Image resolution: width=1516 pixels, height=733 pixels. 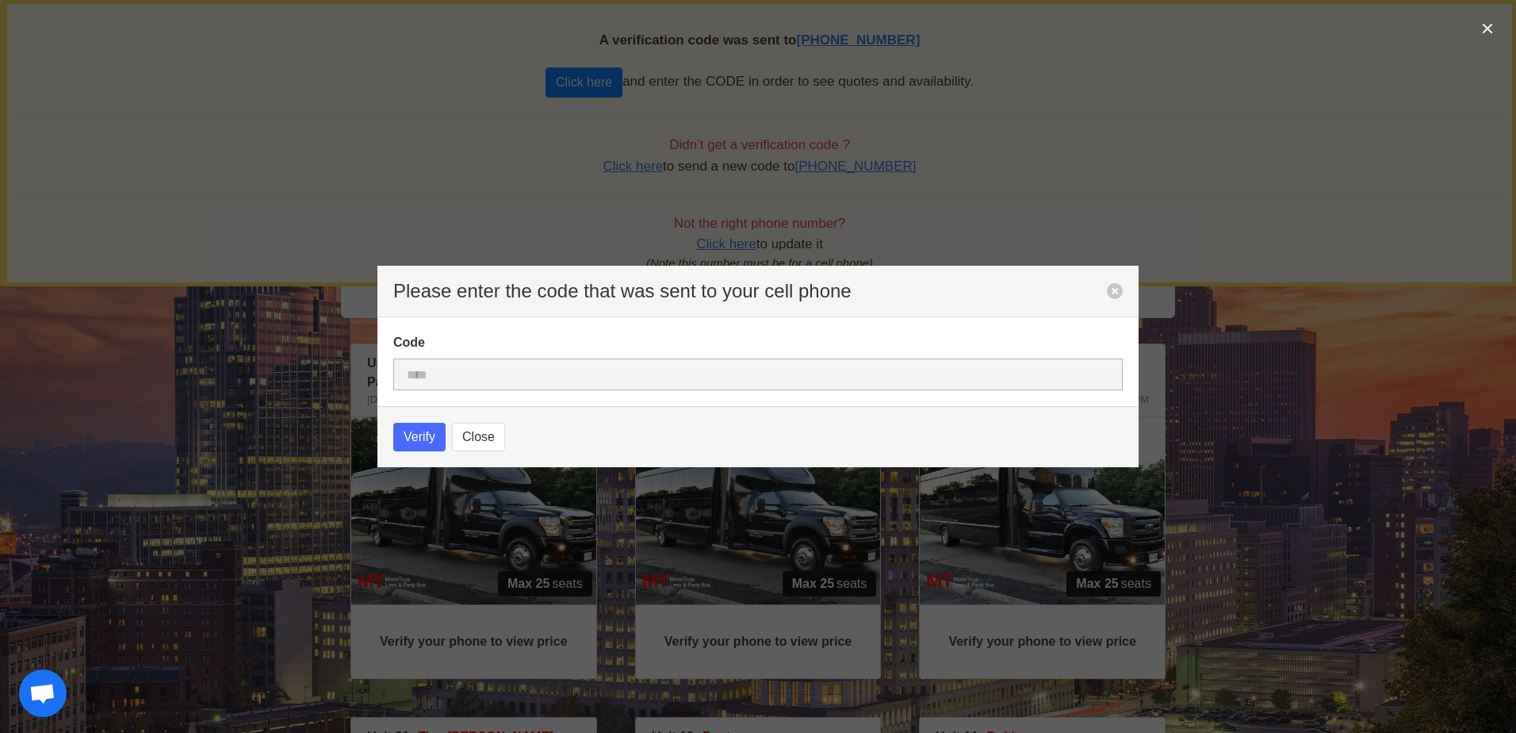 I want to click on span: Verify, so click(x=419, y=437).